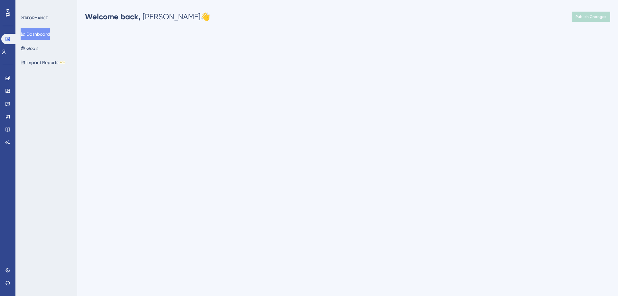 This screenshot has height=296, width=618. What do you see at coordinates (35, 34) in the screenshot?
I see `button: Dashboard` at bounding box center [35, 34].